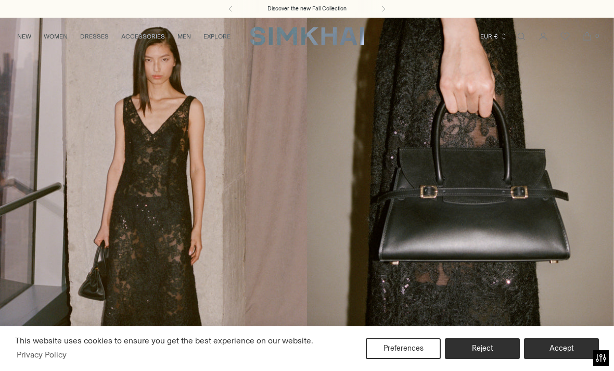  What do you see at coordinates (562, 349) in the screenshot?
I see `button: Accept` at bounding box center [562, 349].